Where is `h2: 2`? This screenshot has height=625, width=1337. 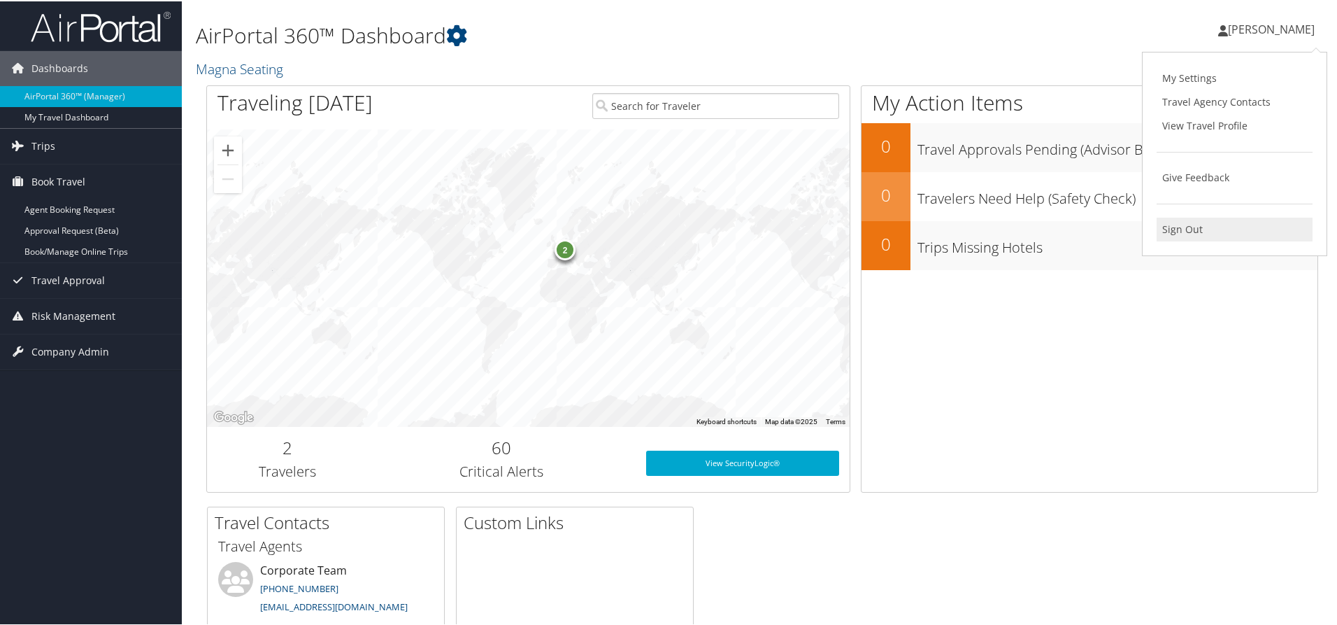 h2: 2 is located at coordinates (287, 446).